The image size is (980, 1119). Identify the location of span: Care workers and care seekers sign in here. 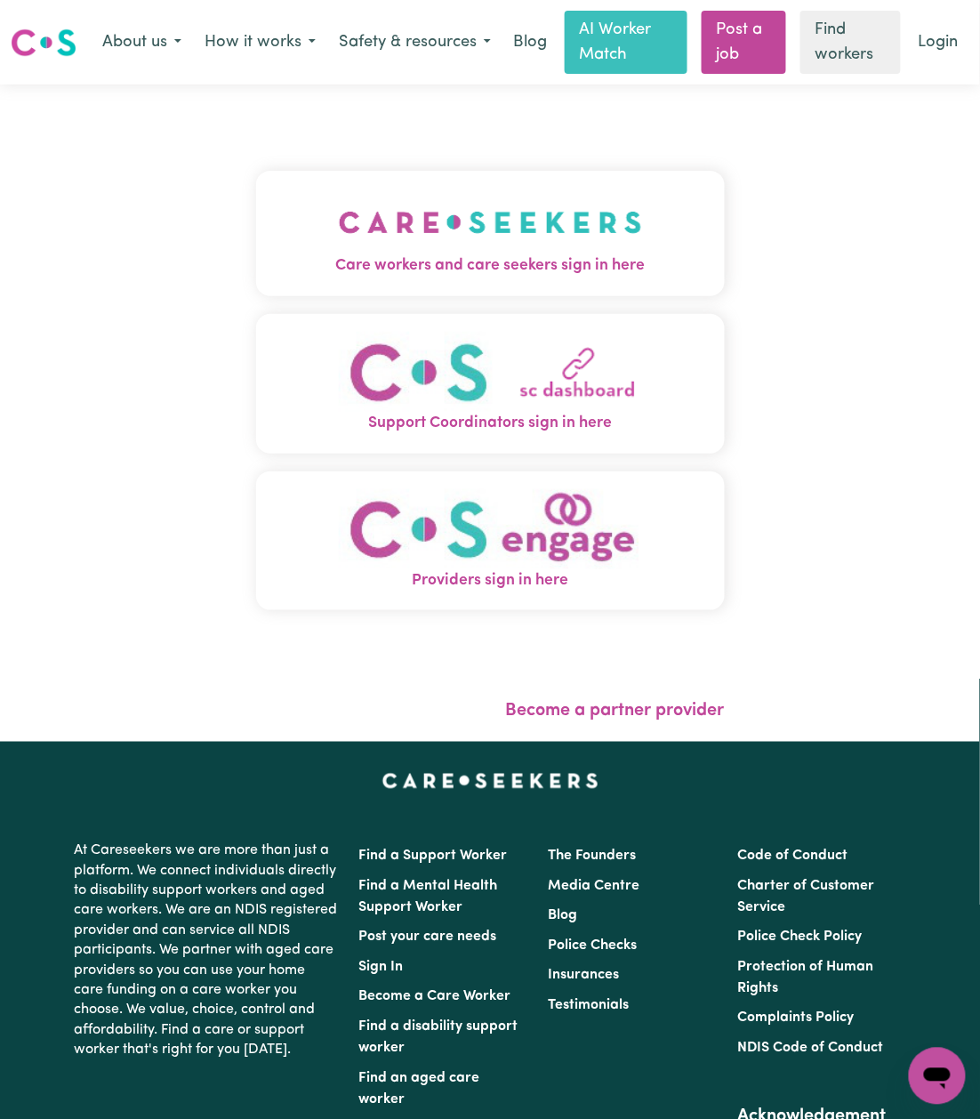
(490, 267).